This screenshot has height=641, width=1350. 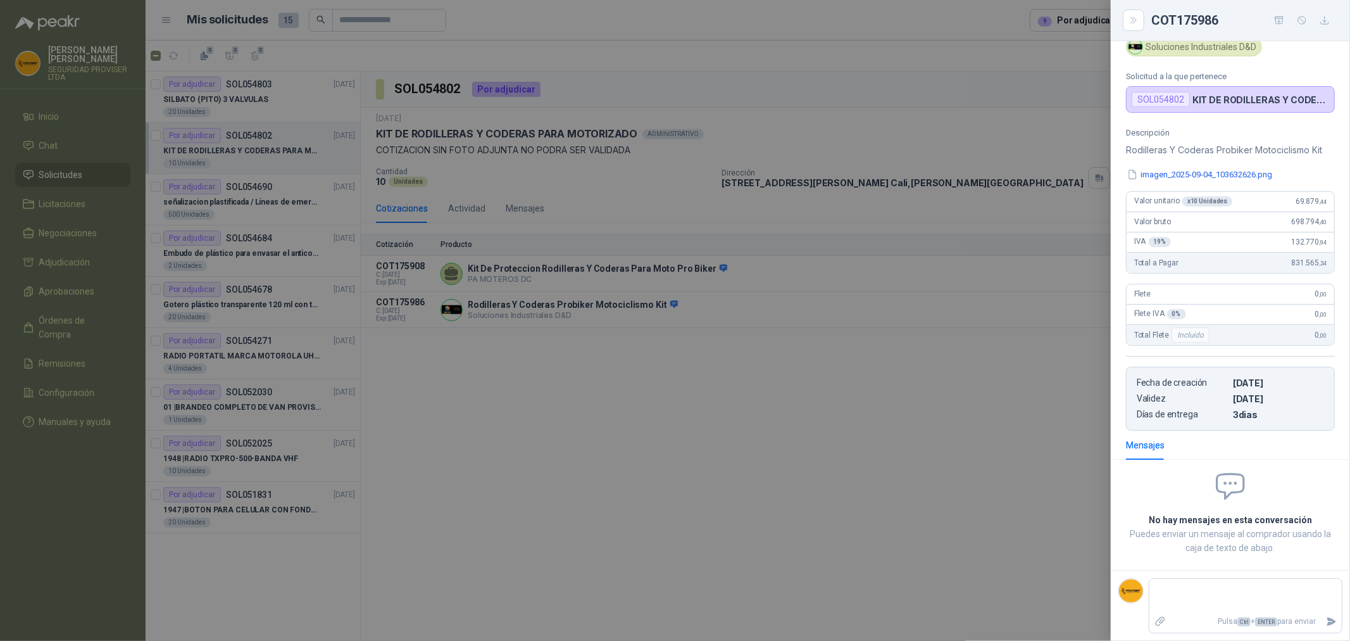 What do you see at coordinates (1230, 541) in the screenshot?
I see `p: Puedes enviar un mensaje al comprador usando la caja de texto de abajo.` at bounding box center [1230, 541].